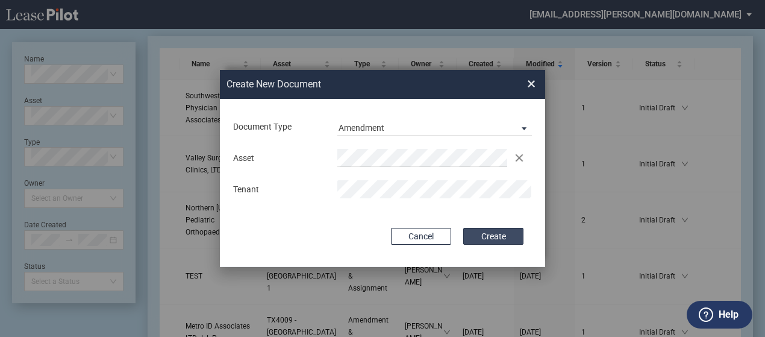 This screenshot has width=765, height=337. What do you see at coordinates (434, 127) in the screenshot?
I see `md-select: Document Type: Amendment` at bounding box center [434, 127].